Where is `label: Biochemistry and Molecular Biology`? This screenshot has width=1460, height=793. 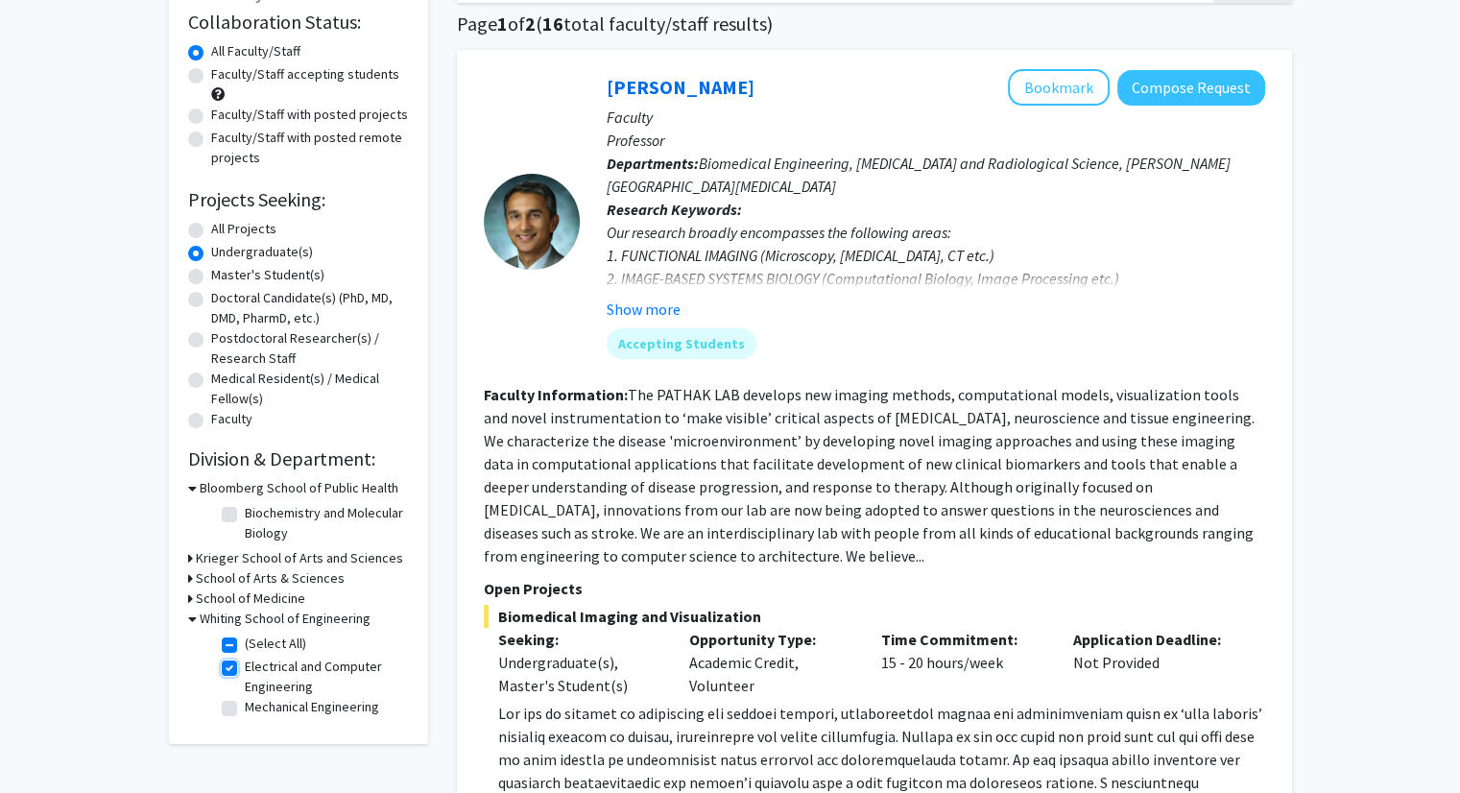
label: Biochemistry and Molecular Biology is located at coordinates (324, 523).